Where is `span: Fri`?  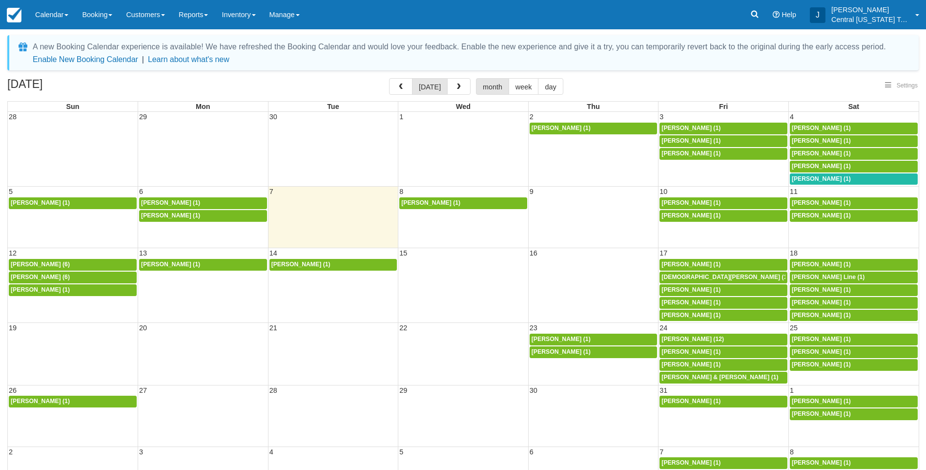
span: Fri is located at coordinates (723, 106).